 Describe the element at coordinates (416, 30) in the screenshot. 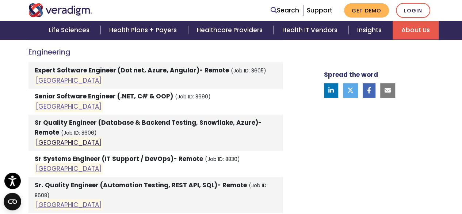

I see `a: About Us` at that location.